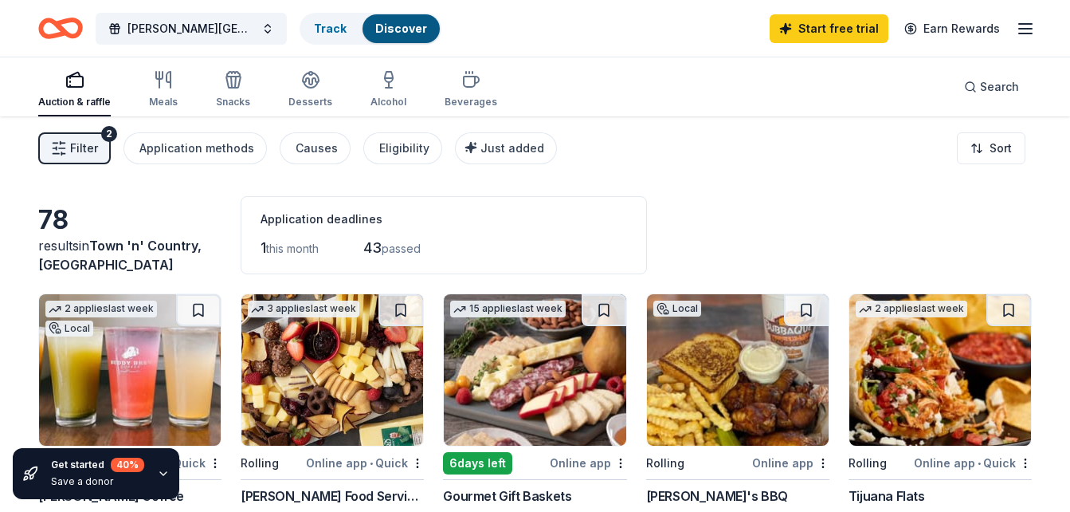  I want to click on div: results, so click(130, 255).